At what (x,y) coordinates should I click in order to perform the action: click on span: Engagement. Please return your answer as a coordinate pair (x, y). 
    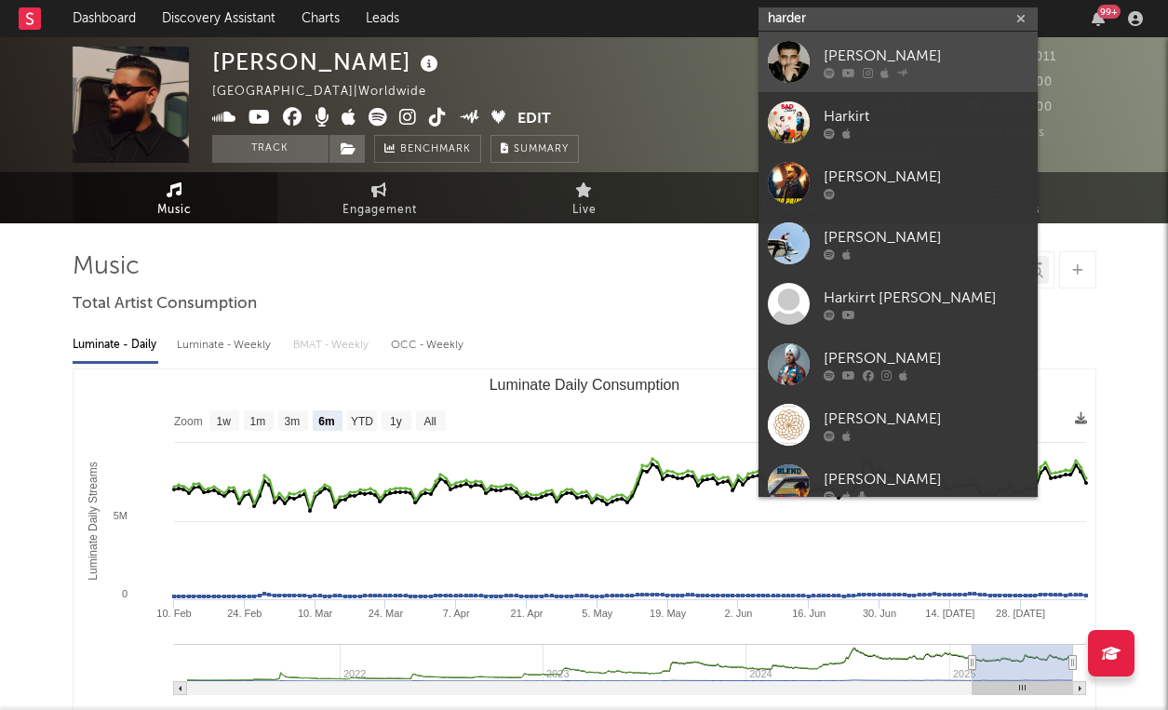
    Looking at the image, I should click on (380, 210).